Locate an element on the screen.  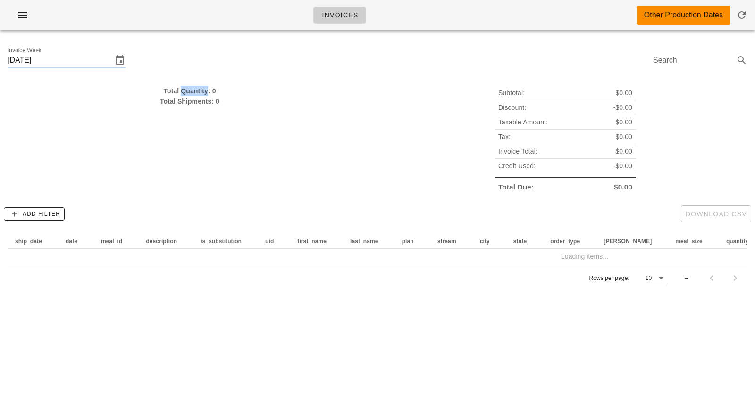
th: last_name: Not sorted. Activate to sort ascending. is located at coordinates (369, 242).